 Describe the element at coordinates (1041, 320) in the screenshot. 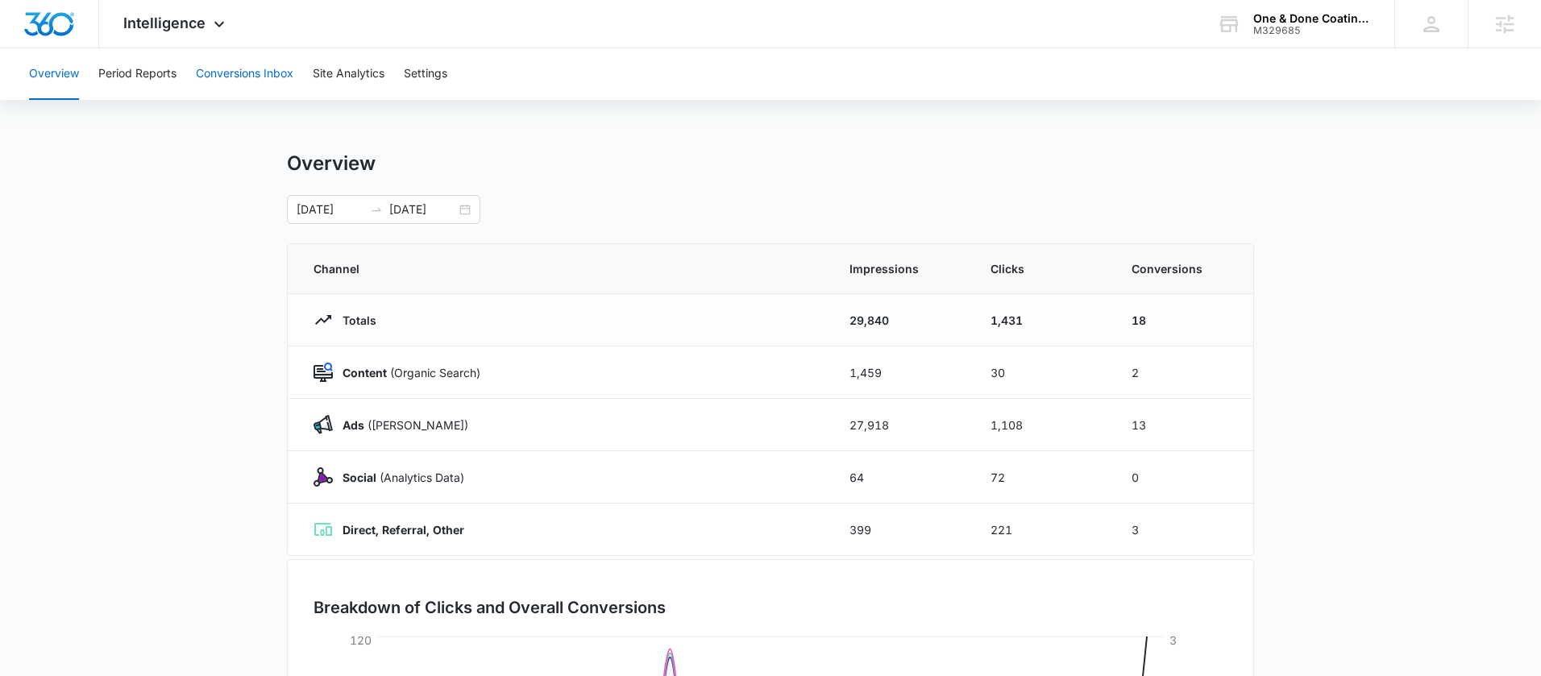

I see `td: 1,431` at that location.